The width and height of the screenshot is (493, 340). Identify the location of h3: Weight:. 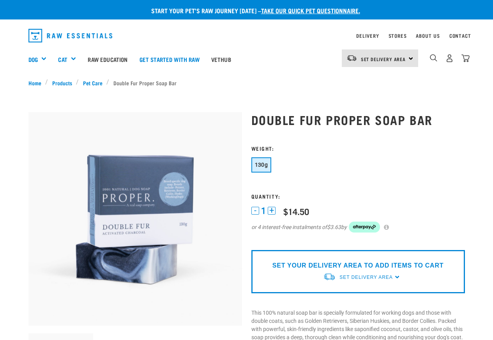
(358, 148).